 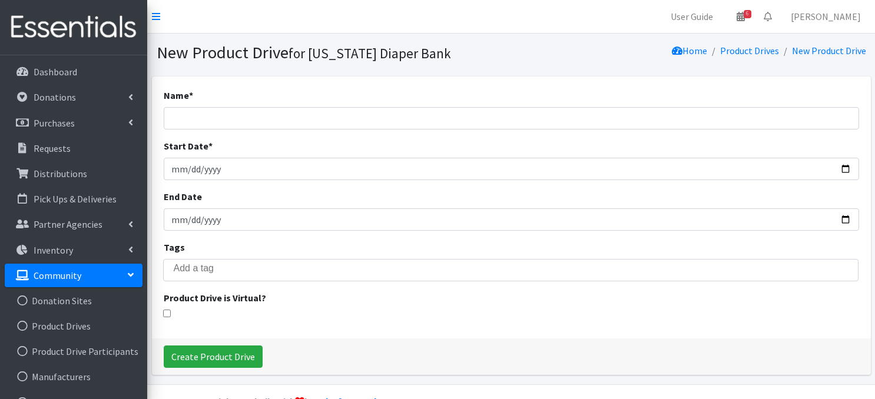 What do you see at coordinates (215, 298) in the screenshot?
I see `label: Product Drive is Virtual?` at bounding box center [215, 298].